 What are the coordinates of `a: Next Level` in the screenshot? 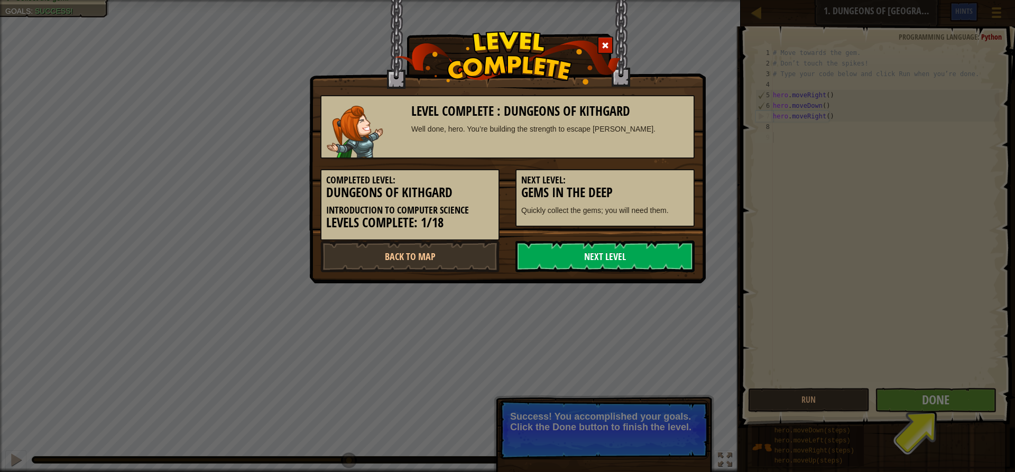 It's located at (605, 256).